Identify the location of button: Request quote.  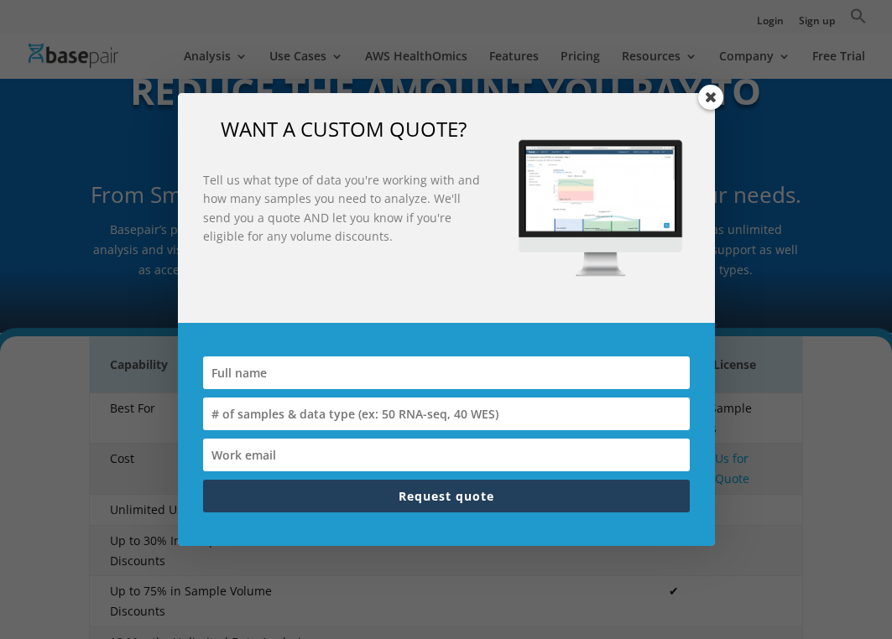
(446, 496).